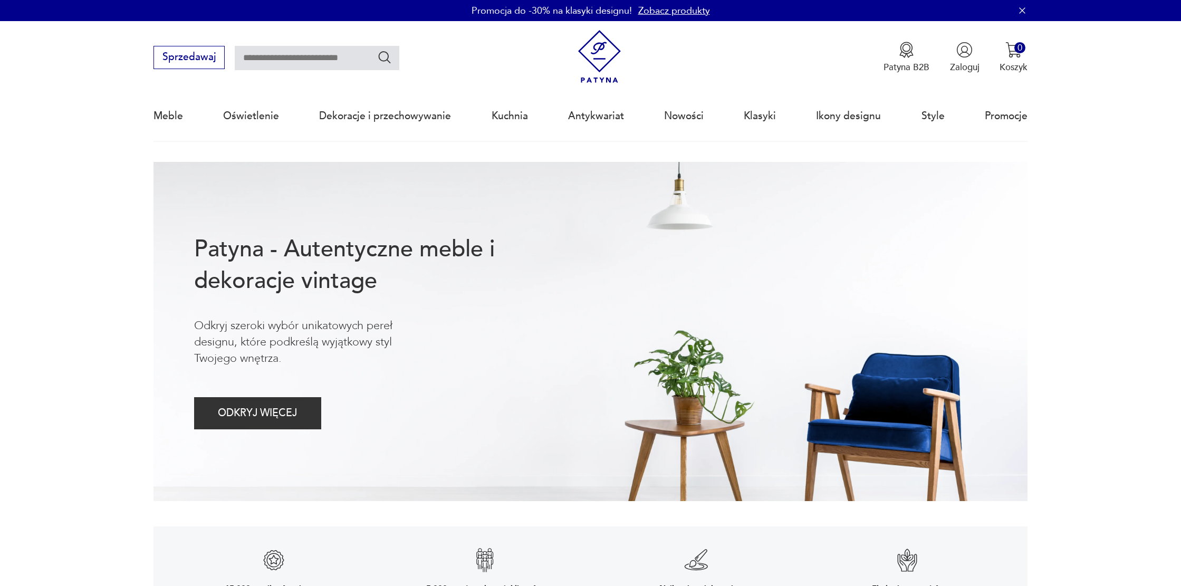  Describe the element at coordinates (257, 414) in the screenshot. I see `a: ODKRYJ WIĘCEJ` at that location.